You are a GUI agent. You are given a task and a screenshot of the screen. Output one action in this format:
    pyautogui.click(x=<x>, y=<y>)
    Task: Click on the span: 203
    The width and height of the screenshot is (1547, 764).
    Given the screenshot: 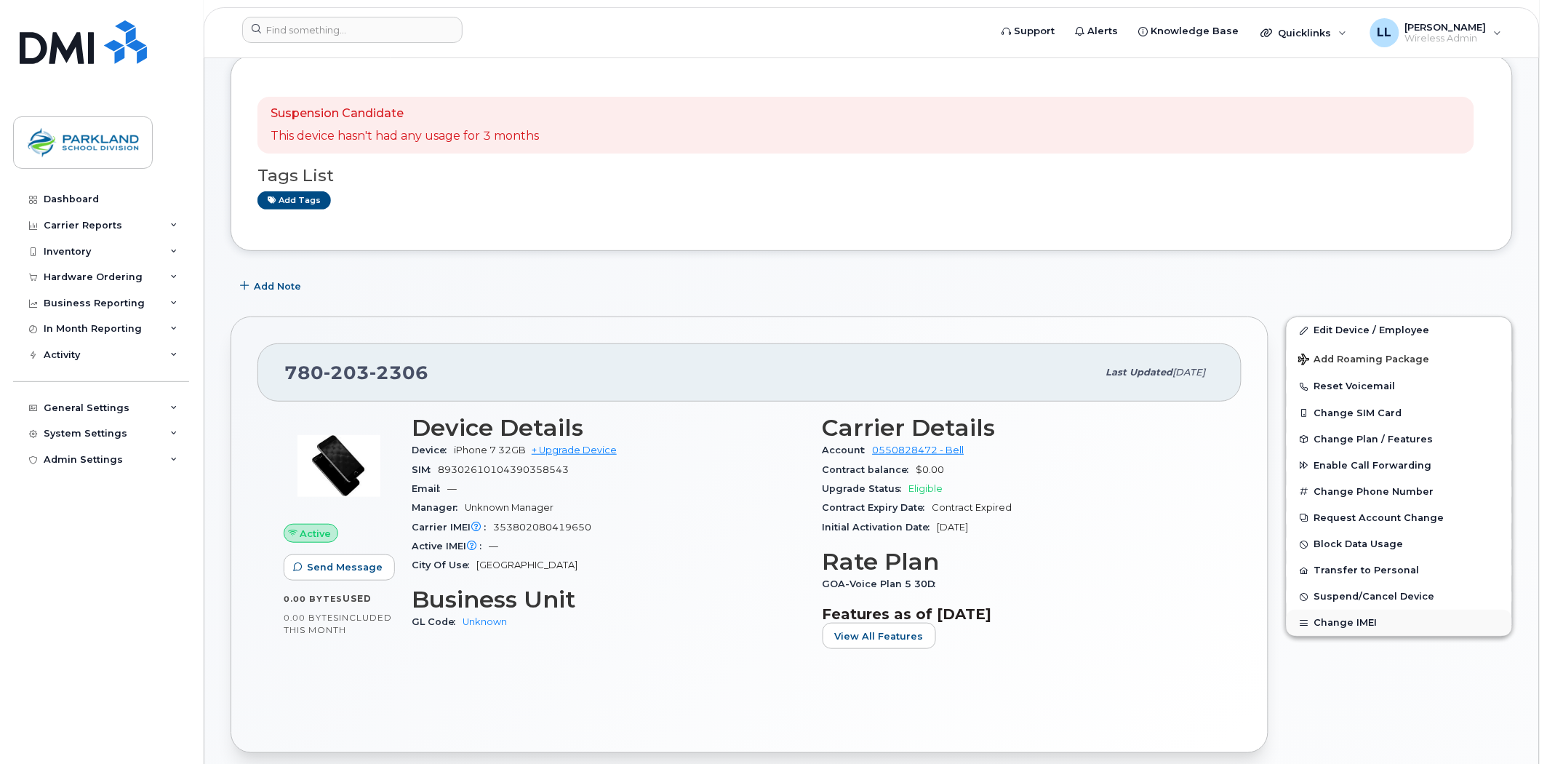 What is the action you would take?
    pyautogui.click(x=346, y=373)
    